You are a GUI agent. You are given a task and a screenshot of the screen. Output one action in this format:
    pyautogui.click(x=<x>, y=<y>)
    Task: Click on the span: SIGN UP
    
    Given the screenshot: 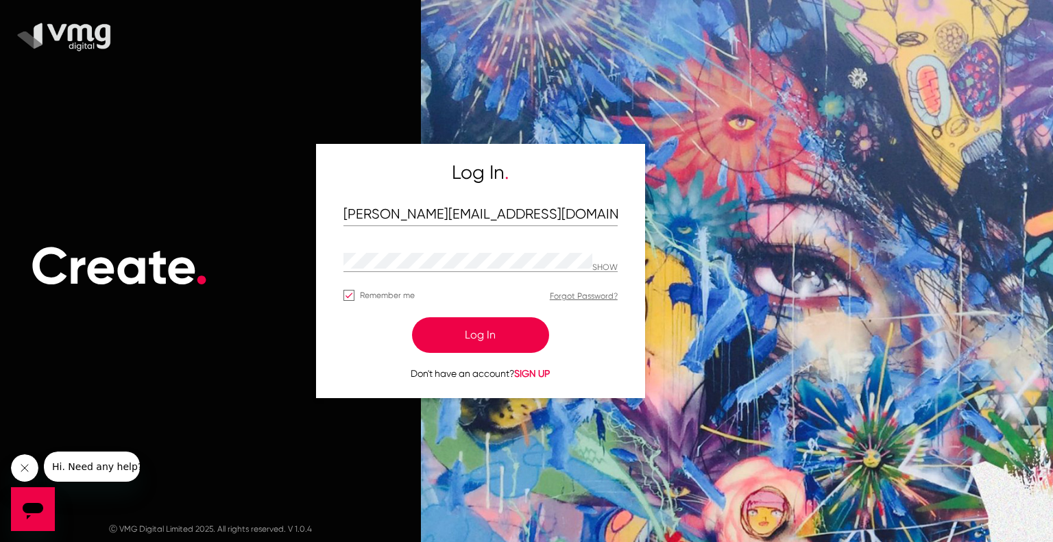 What is the action you would take?
    pyautogui.click(x=532, y=374)
    